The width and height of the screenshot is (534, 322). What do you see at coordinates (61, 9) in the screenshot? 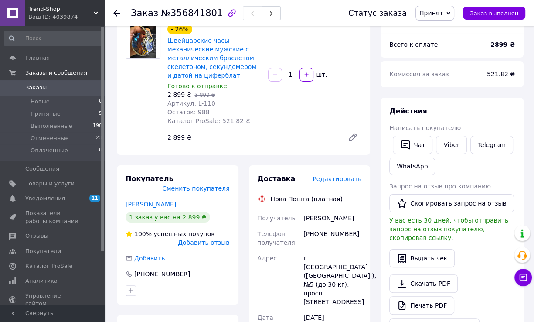
I see `span: Trend-Shop` at bounding box center [61, 9].